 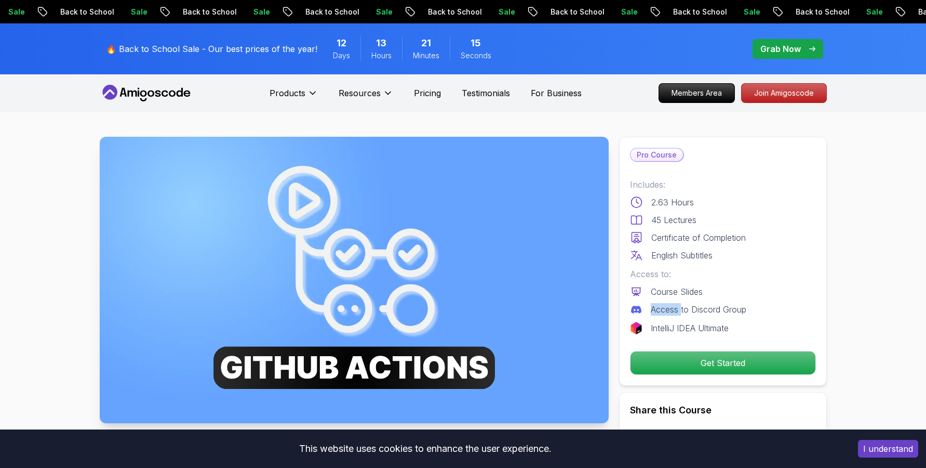 I want to click on button: Resources, so click(x=366, y=97).